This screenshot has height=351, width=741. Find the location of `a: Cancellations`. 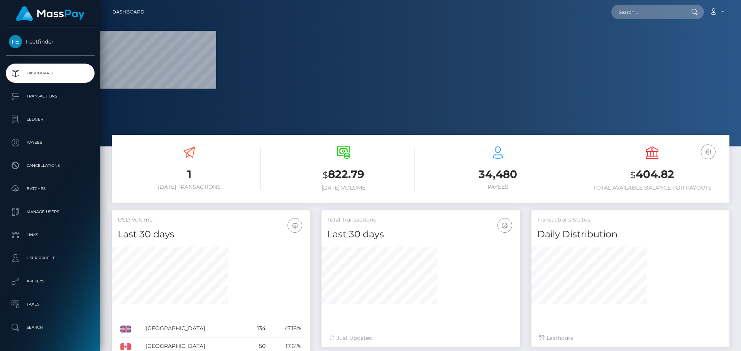

a: Cancellations is located at coordinates (50, 166).